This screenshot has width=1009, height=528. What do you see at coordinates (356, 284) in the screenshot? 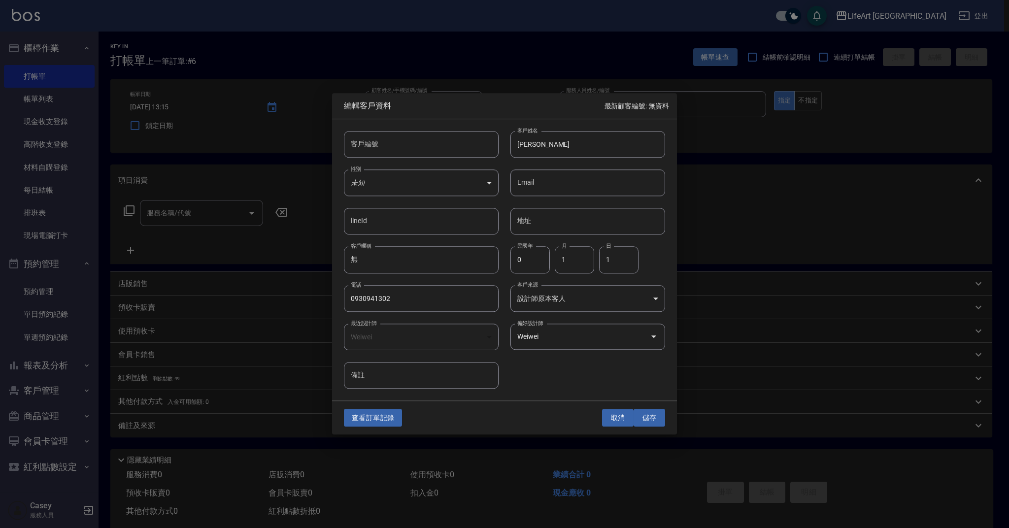
I see `label: 電話` at bounding box center [356, 284].